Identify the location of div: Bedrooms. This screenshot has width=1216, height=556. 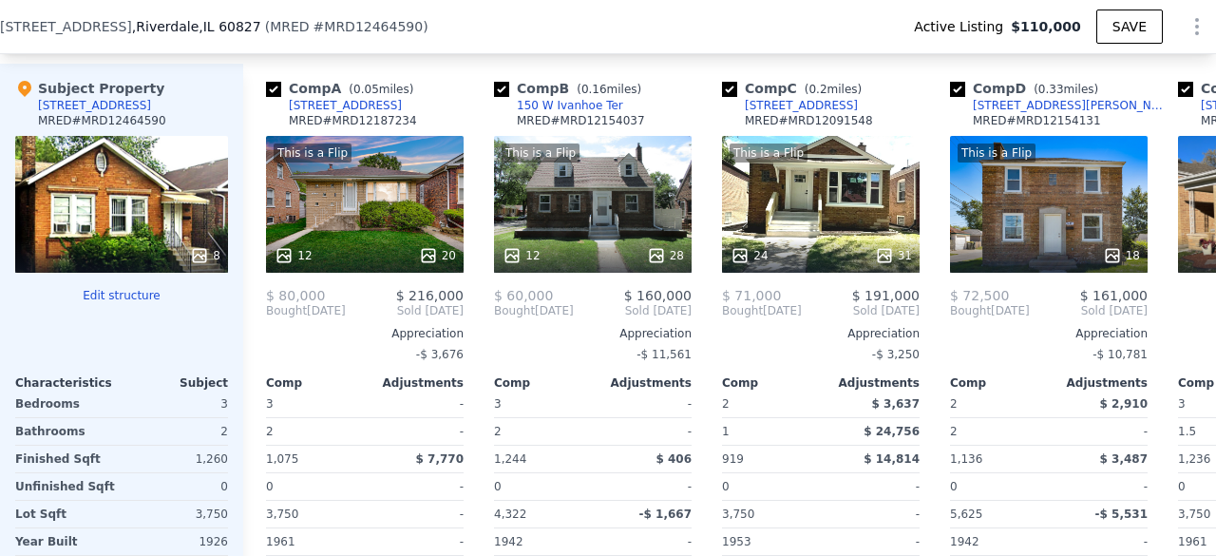
(66, 404).